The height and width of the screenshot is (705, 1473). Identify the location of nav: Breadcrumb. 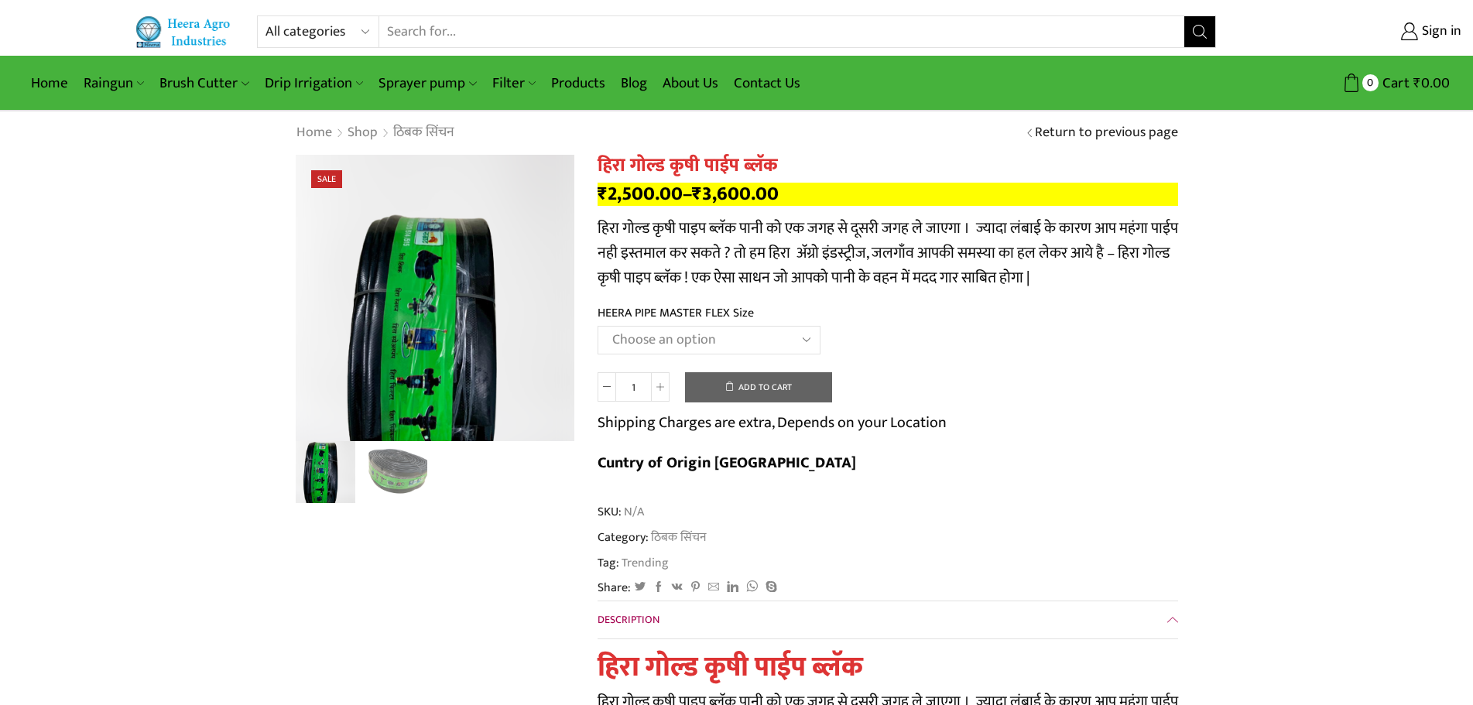
(375, 133).